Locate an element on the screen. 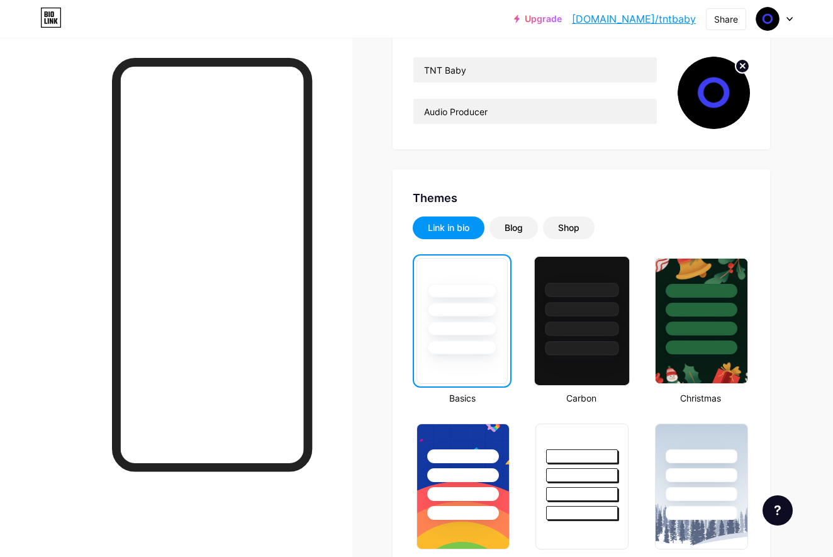  input: Name is located at coordinates (535, 70).